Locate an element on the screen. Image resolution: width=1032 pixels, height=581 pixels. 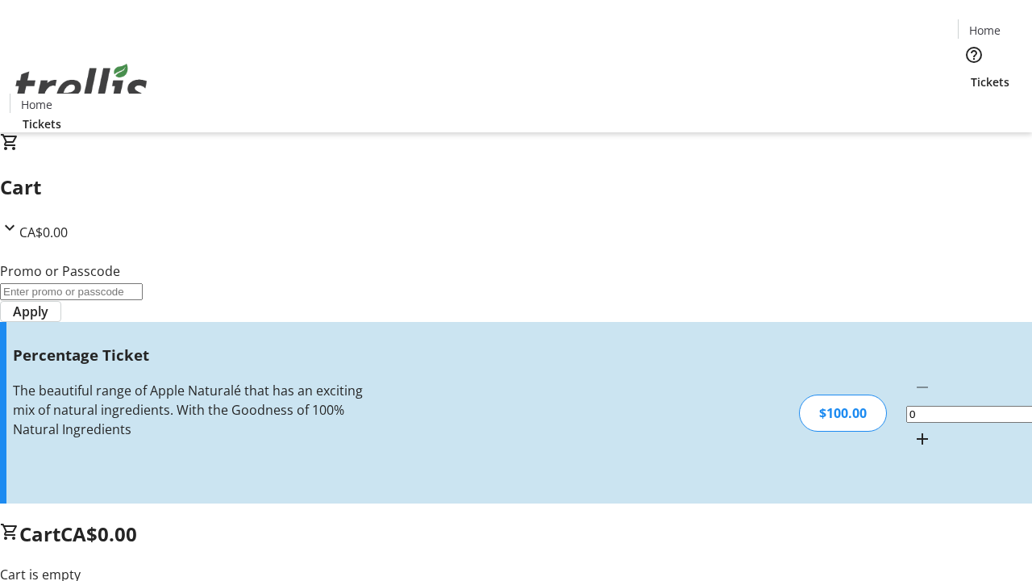
img: Orient E2E Organization SdwJoS00mz's Logo is located at coordinates (81, 86).